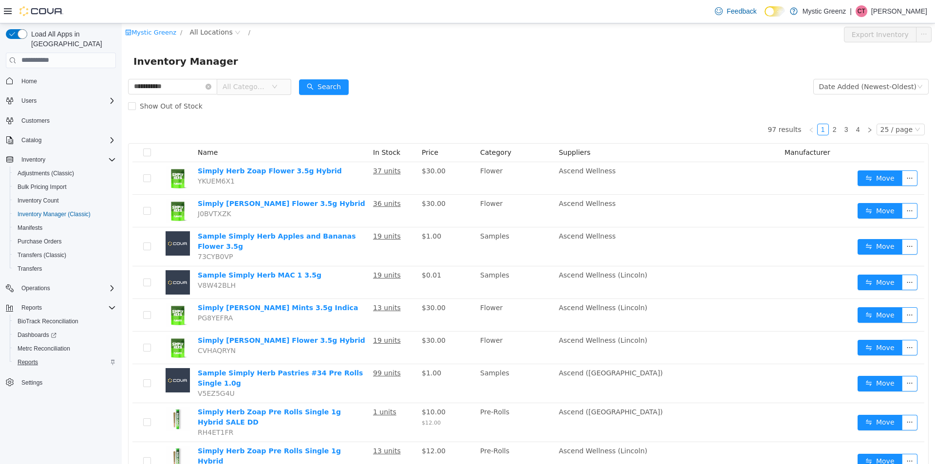  What do you see at coordinates (265, 129) in the screenshot?
I see `span: In Stock` at bounding box center [265, 129].